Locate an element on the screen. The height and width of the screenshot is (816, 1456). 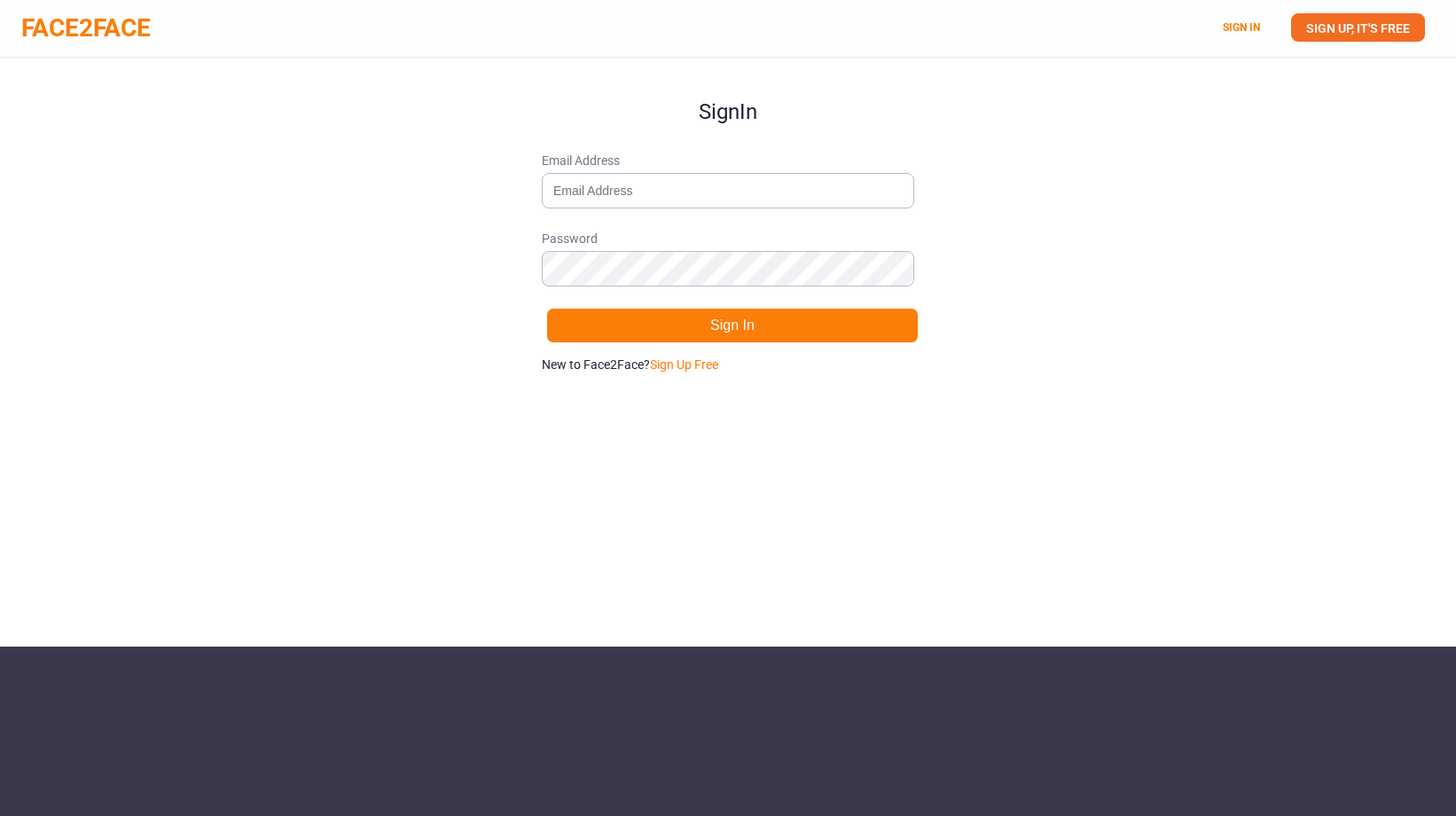
a: Sign Up Free is located at coordinates (683, 365).